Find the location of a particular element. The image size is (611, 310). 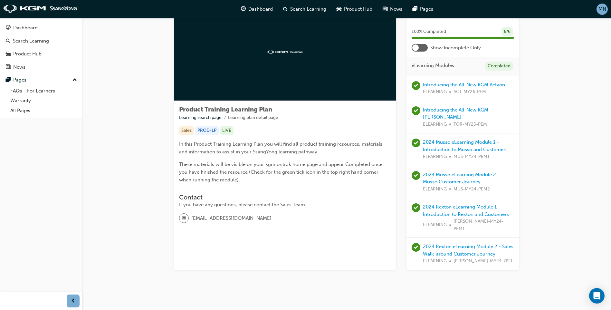

div: Dashboard is located at coordinates (25, 28).